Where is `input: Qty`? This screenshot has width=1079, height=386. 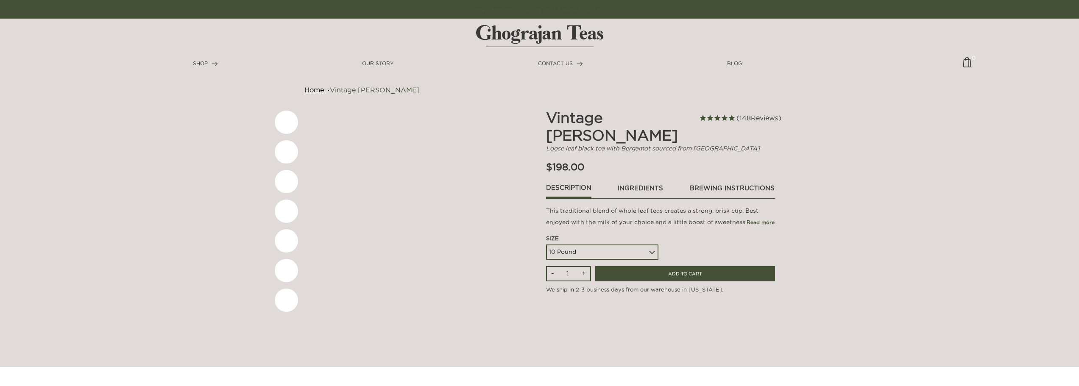 input: Qty is located at coordinates (568, 274).